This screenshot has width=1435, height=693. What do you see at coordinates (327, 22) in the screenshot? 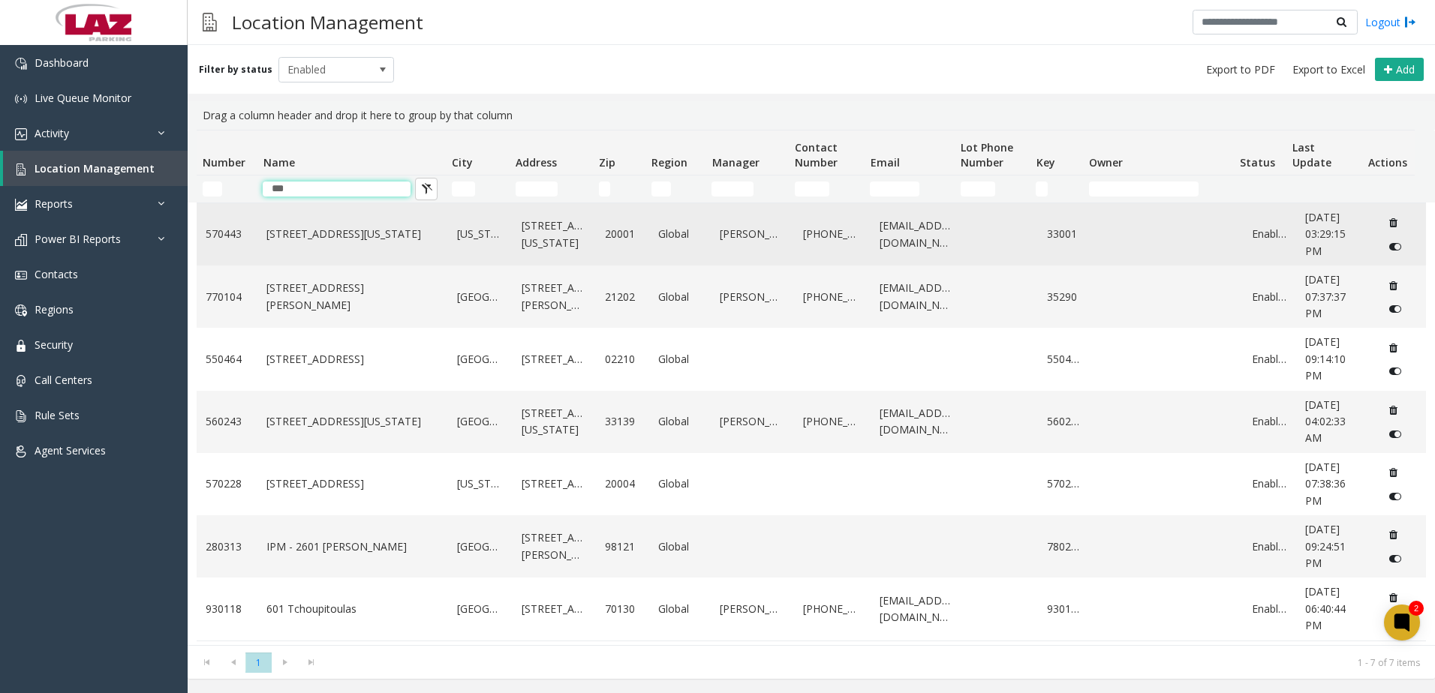
I see `h3: Location Management` at bounding box center [327, 22].